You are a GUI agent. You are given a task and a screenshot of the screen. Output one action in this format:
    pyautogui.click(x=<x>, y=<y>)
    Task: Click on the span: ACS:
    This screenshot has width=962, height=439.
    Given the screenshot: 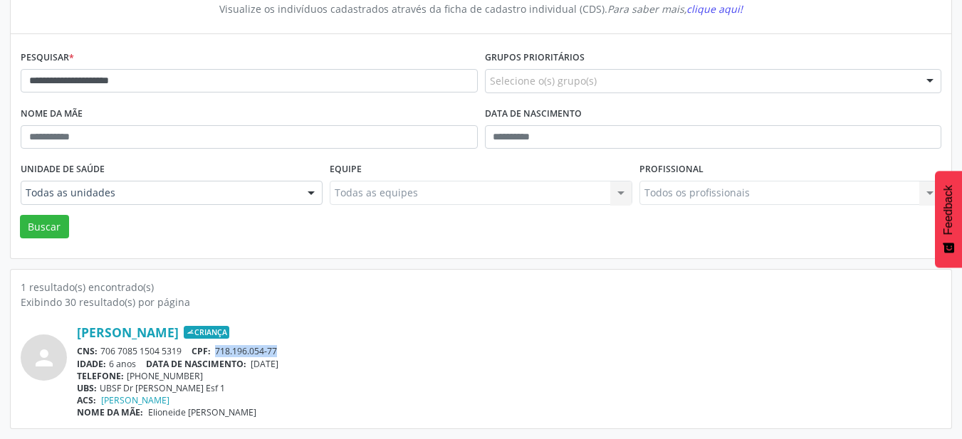 What is the action you would take?
    pyautogui.click(x=86, y=400)
    